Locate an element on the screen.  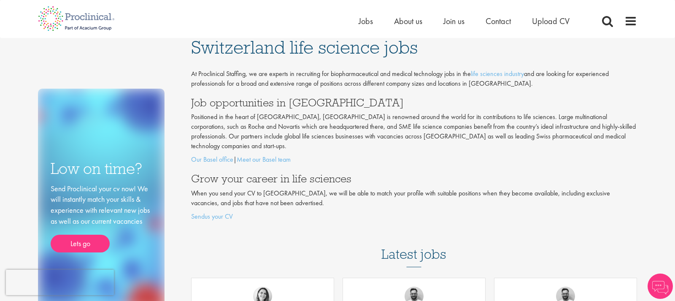
p: At Proclinical Staffing, we are experts in recruiting for biopharmaceutical and medical technolog... is located at coordinates (414, 79).